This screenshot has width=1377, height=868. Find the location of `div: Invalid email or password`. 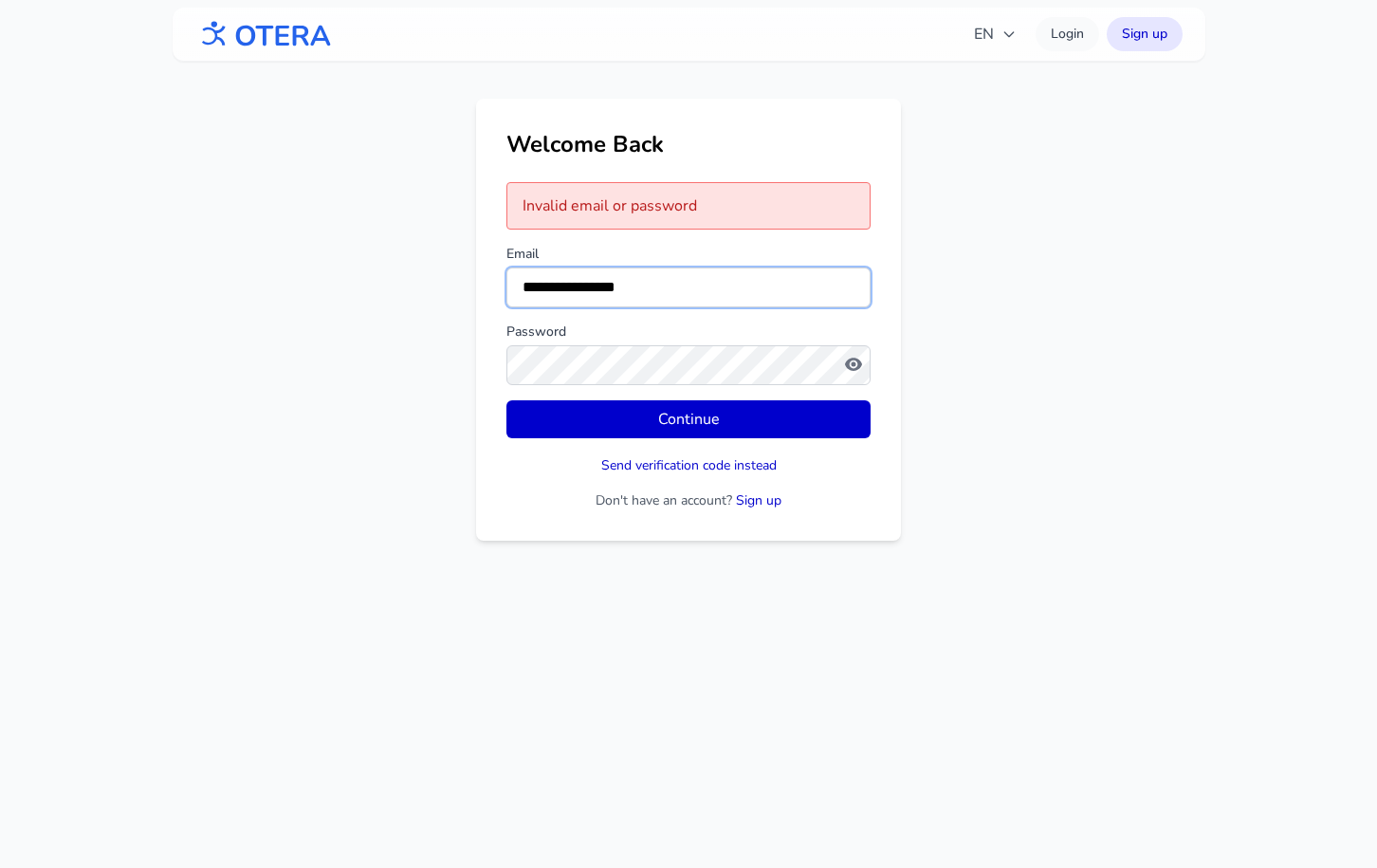

div: Invalid email or password is located at coordinates (689, 206).